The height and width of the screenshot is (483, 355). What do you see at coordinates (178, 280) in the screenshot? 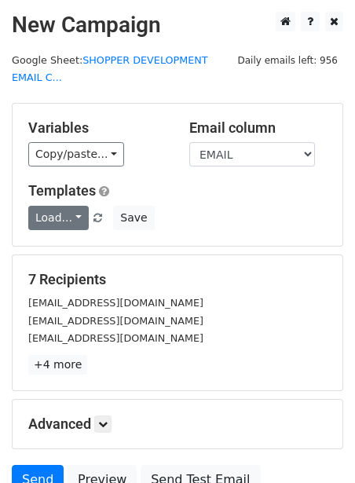
I see `h5: 7 Recipients` at bounding box center [178, 280].